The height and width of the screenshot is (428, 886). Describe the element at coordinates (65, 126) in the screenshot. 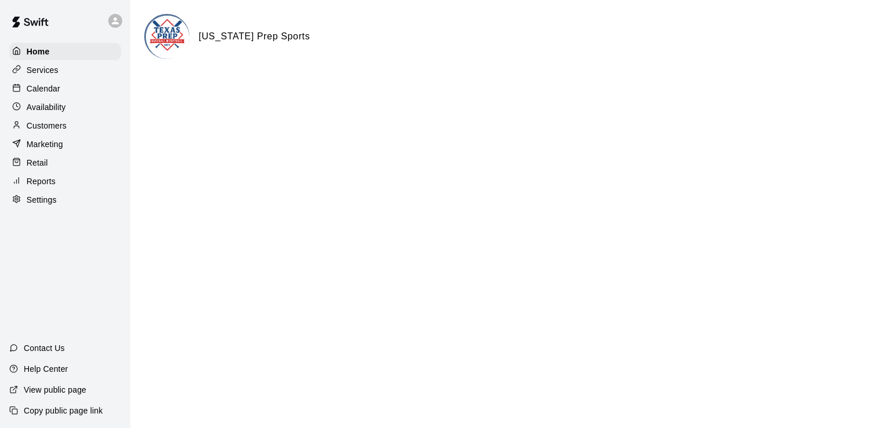

I see `a: Customers` at that location.